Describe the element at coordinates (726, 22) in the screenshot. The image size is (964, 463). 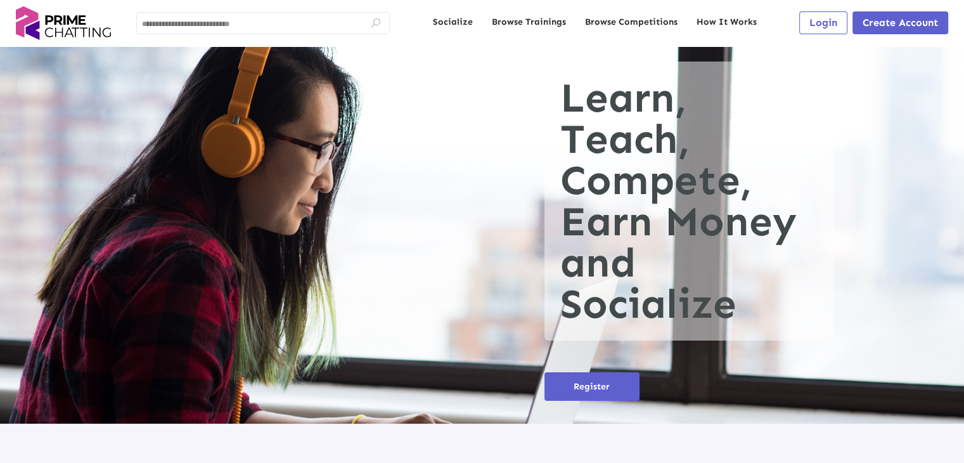
I see `a: How It Works` at that location.